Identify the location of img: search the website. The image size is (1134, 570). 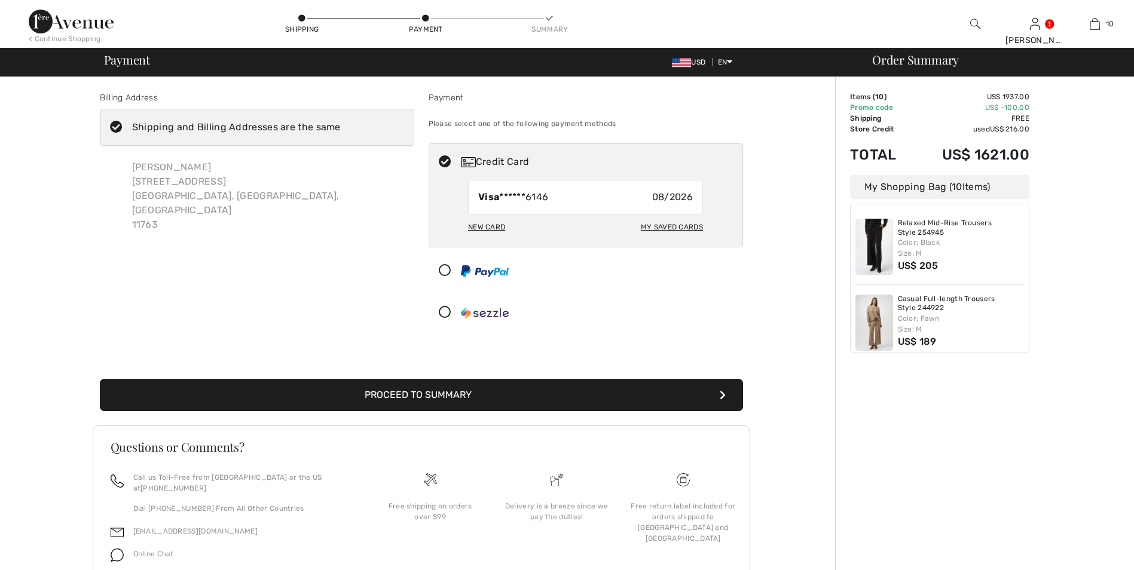
(975, 24).